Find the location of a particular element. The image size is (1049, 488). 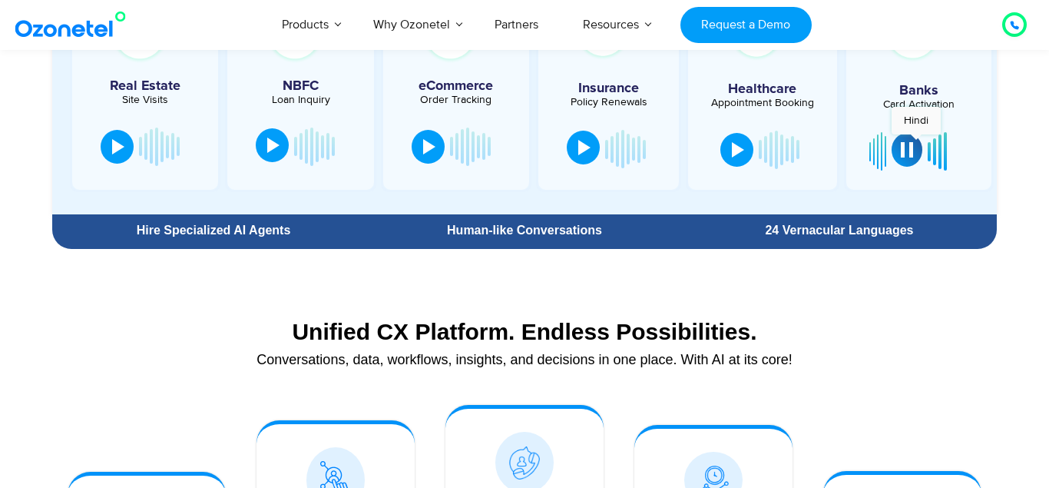

h5: eCommerce is located at coordinates (456, 86).